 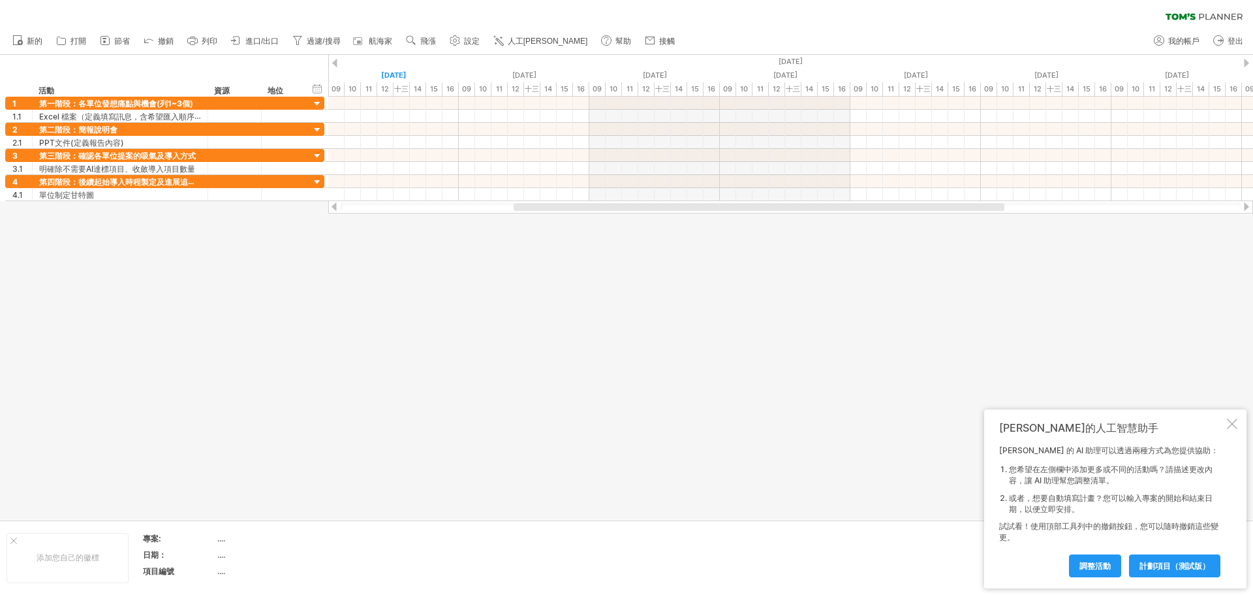 What do you see at coordinates (1229, 41) in the screenshot?
I see `a: 登出` at bounding box center [1229, 41].